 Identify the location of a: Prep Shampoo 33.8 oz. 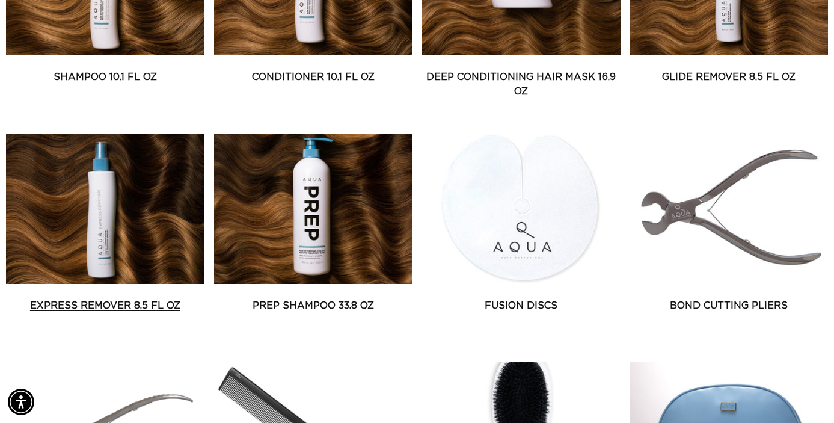
(313, 305).